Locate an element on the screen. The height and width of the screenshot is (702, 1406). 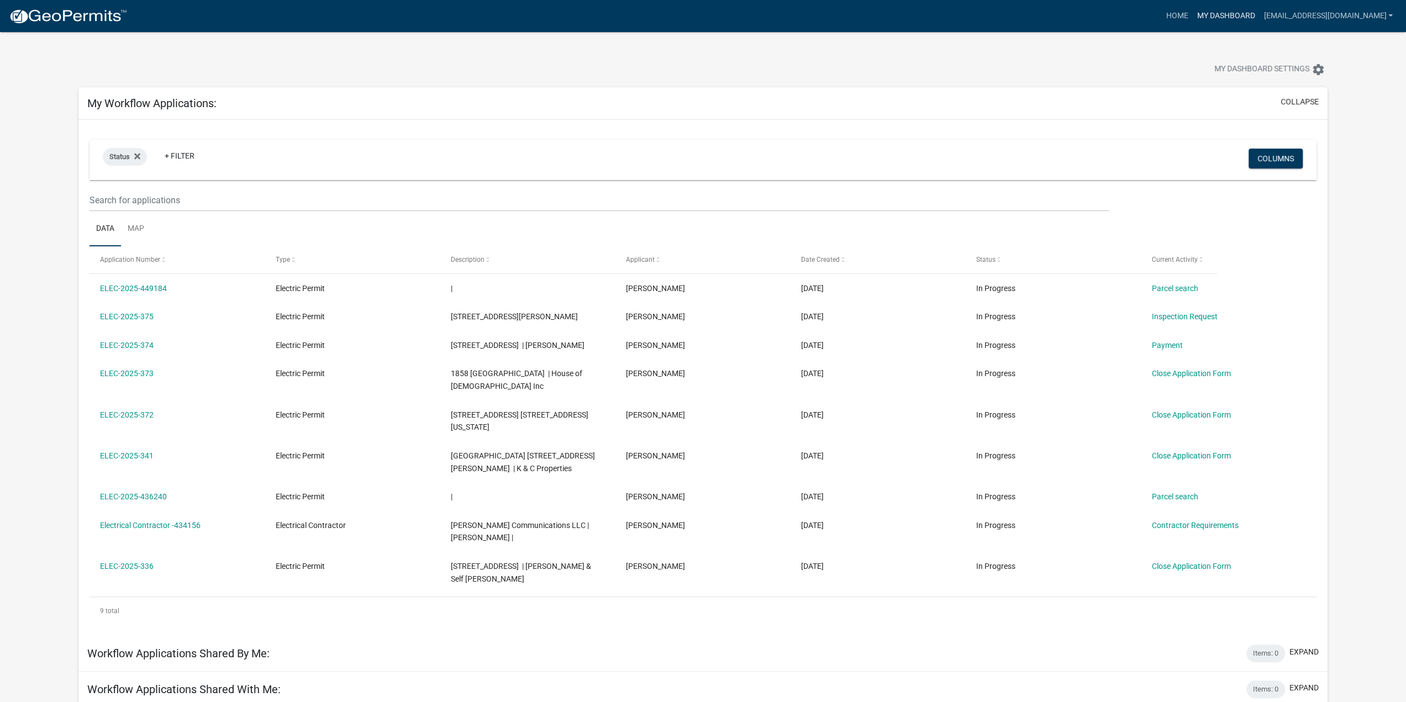
span: Description is located at coordinates (467, 260).